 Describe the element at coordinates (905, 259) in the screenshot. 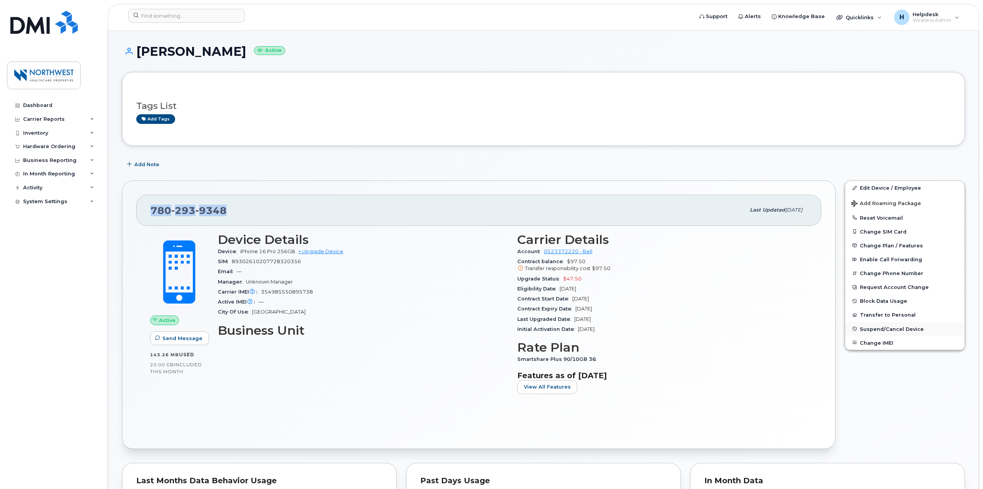

I see `button: Enable Call Forwarding` at that location.